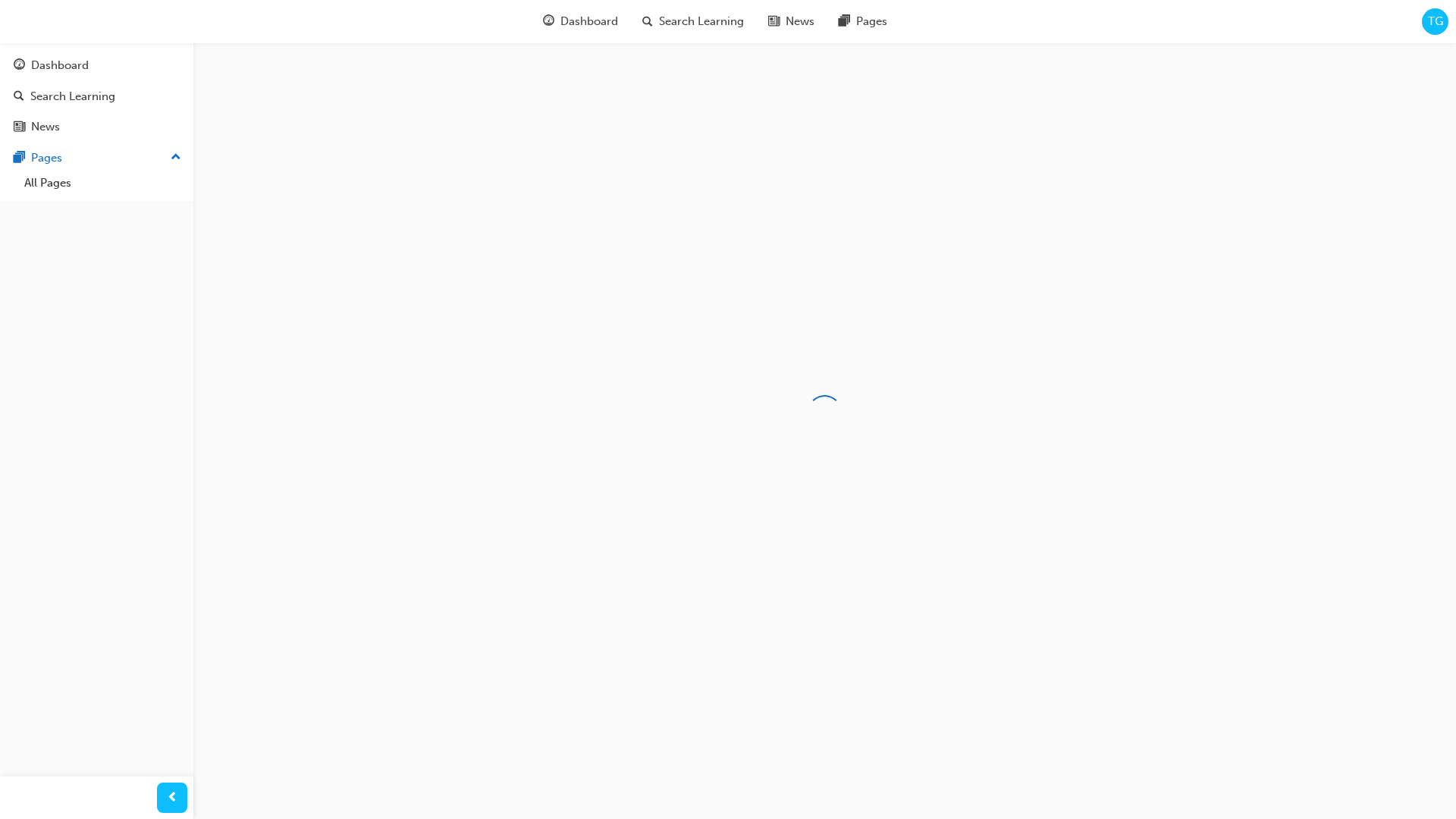  Describe the element at coordinates (862, 21) in the screenshot. I see `a: pages-iconPages` at that location.